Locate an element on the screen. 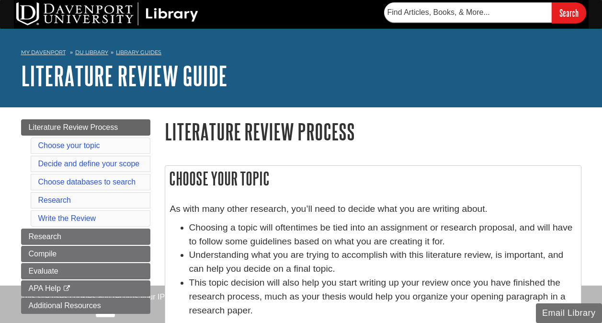  a: Write the Review is located at coordinates (67, 218).